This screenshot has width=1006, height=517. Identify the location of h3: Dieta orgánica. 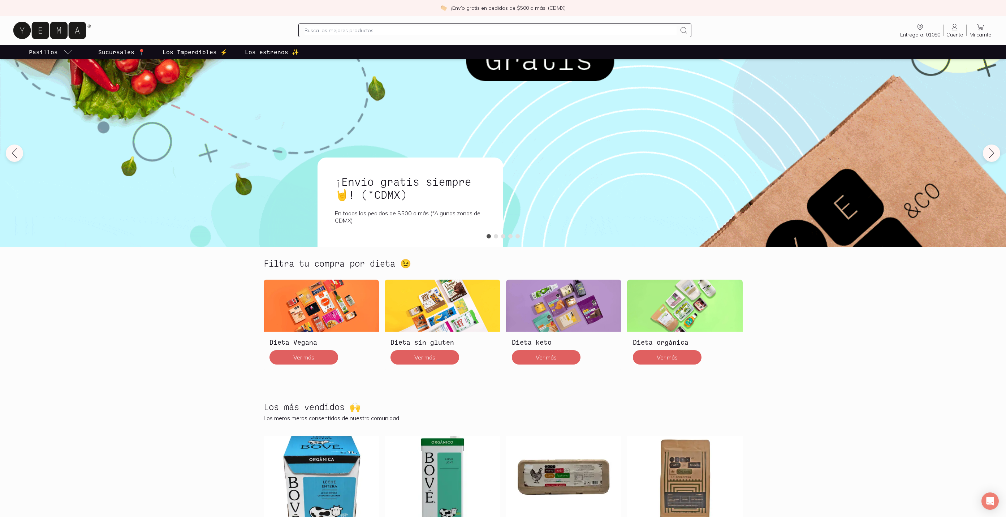
(685, 342).